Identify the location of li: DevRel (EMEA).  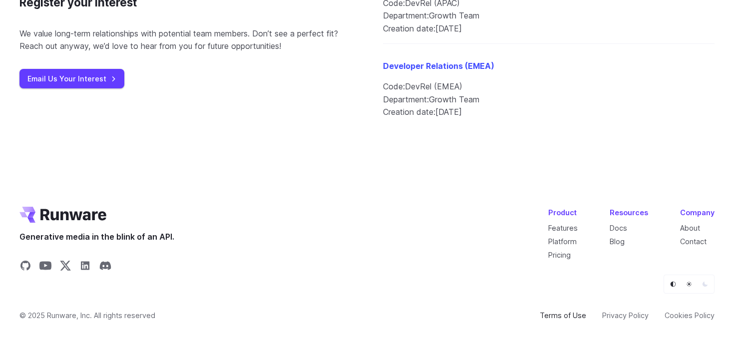
(548, 87).